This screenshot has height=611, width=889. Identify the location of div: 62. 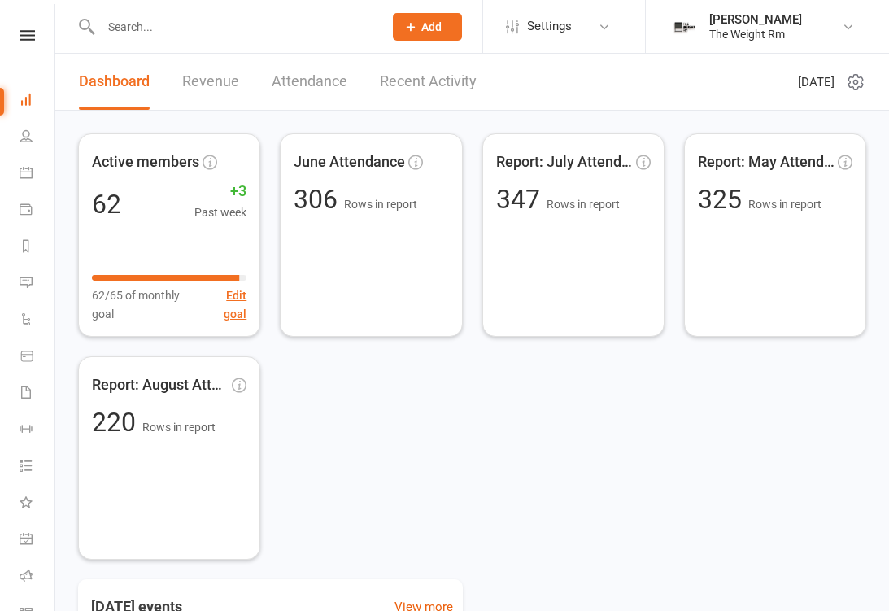
(107, 204).